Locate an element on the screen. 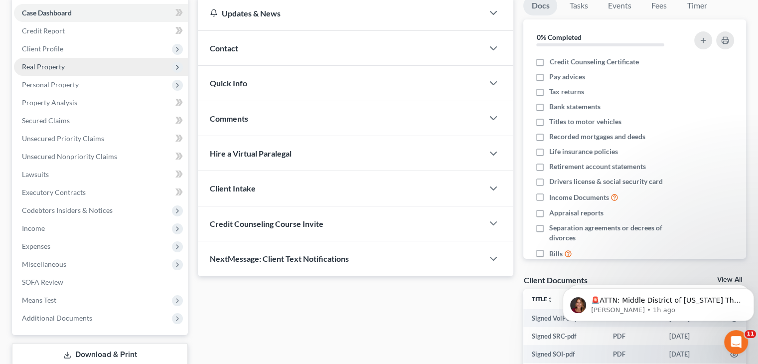  span: Appraisal reports is located at coordinates (576, 213).